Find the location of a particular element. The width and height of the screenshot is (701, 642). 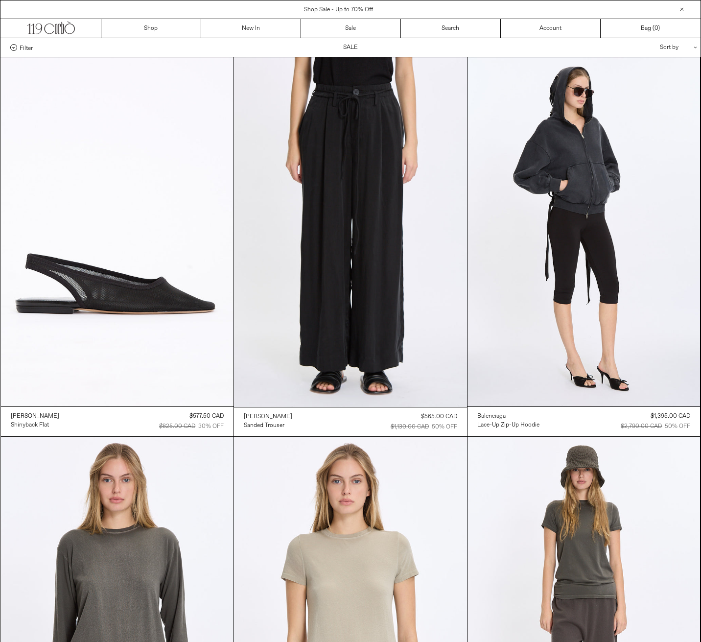

a: Shop Sale - Up to 70% Off is located at coordinates (338, 10).